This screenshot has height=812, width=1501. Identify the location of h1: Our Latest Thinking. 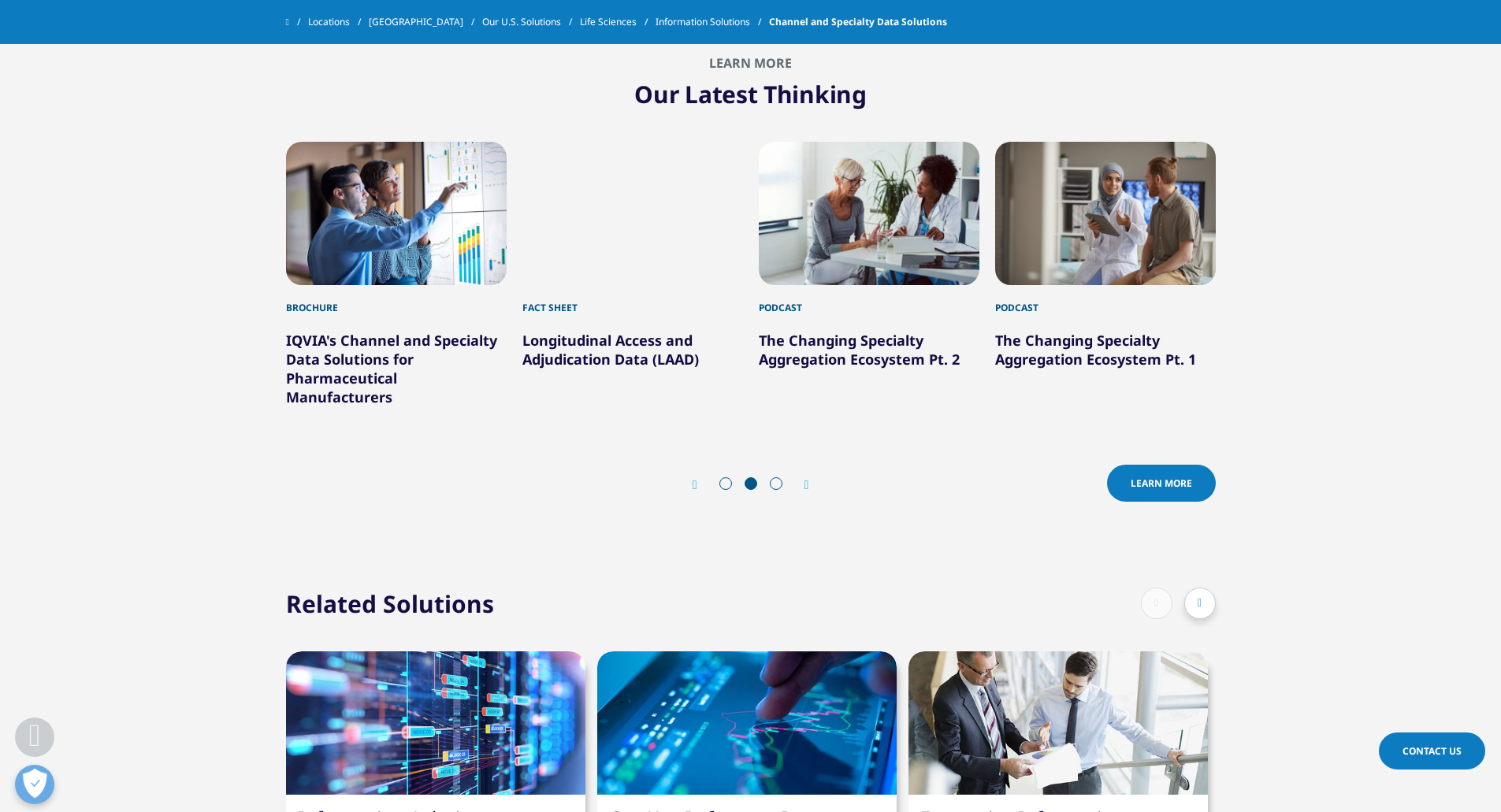
(751, 90).